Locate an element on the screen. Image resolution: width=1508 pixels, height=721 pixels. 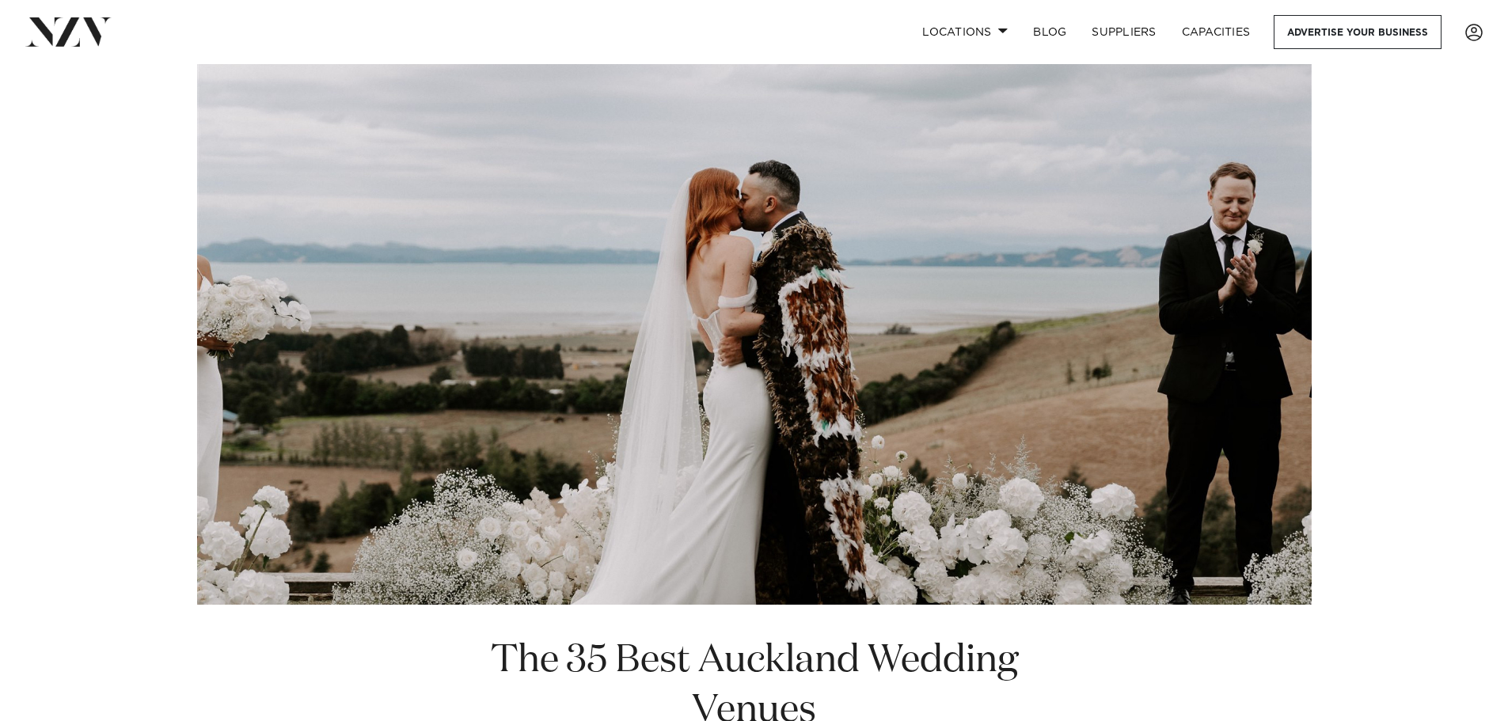
a: Advertise your business is located at coordinates (1357, 32).